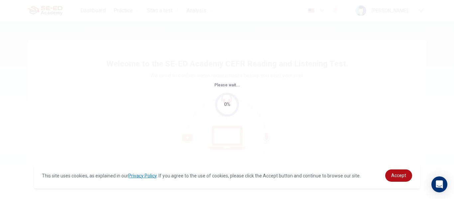  I want to click on div: 0%, so click(227, 104).